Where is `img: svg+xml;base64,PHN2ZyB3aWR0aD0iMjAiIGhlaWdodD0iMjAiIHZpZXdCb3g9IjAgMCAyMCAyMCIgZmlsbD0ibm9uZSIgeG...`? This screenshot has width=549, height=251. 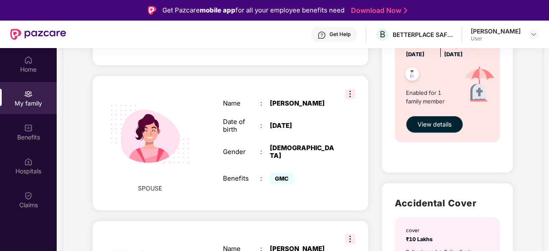
img: svg+xml;base64,PHN2ZyB3aWR0aD0iMjAiIGhlaWdodD0iMjAiIHZpZXdCb3g9IjAgMCAyMCAyMCIgZmlsbD0ibm9uZSIgeG... is located at coordinates (28, 94).